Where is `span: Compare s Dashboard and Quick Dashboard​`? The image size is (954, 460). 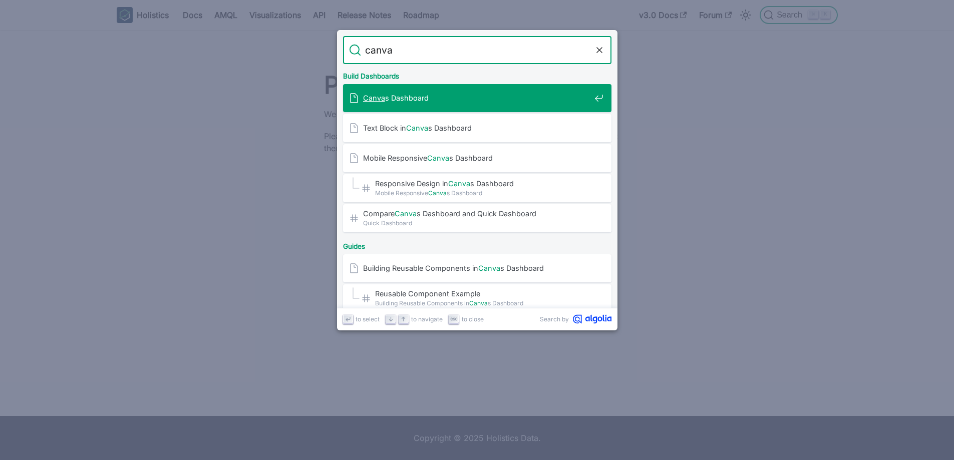
span: Compare s Dashboard and Quick Dashboard​ is located at coordinates (477, 213).